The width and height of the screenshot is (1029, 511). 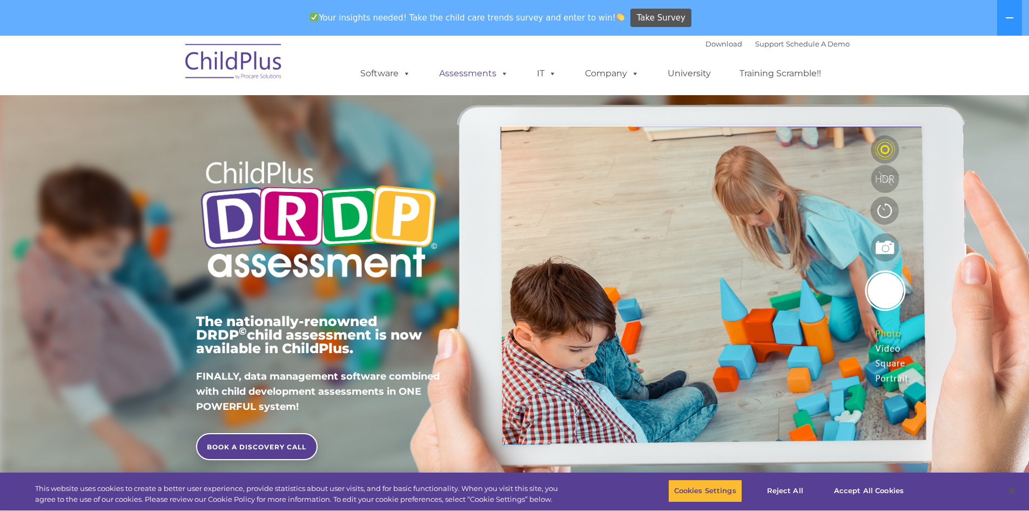 What do you see at coordinates (1012, 491) in the screenshot?
I see `button: Close` at bounding box center [1012, 491].